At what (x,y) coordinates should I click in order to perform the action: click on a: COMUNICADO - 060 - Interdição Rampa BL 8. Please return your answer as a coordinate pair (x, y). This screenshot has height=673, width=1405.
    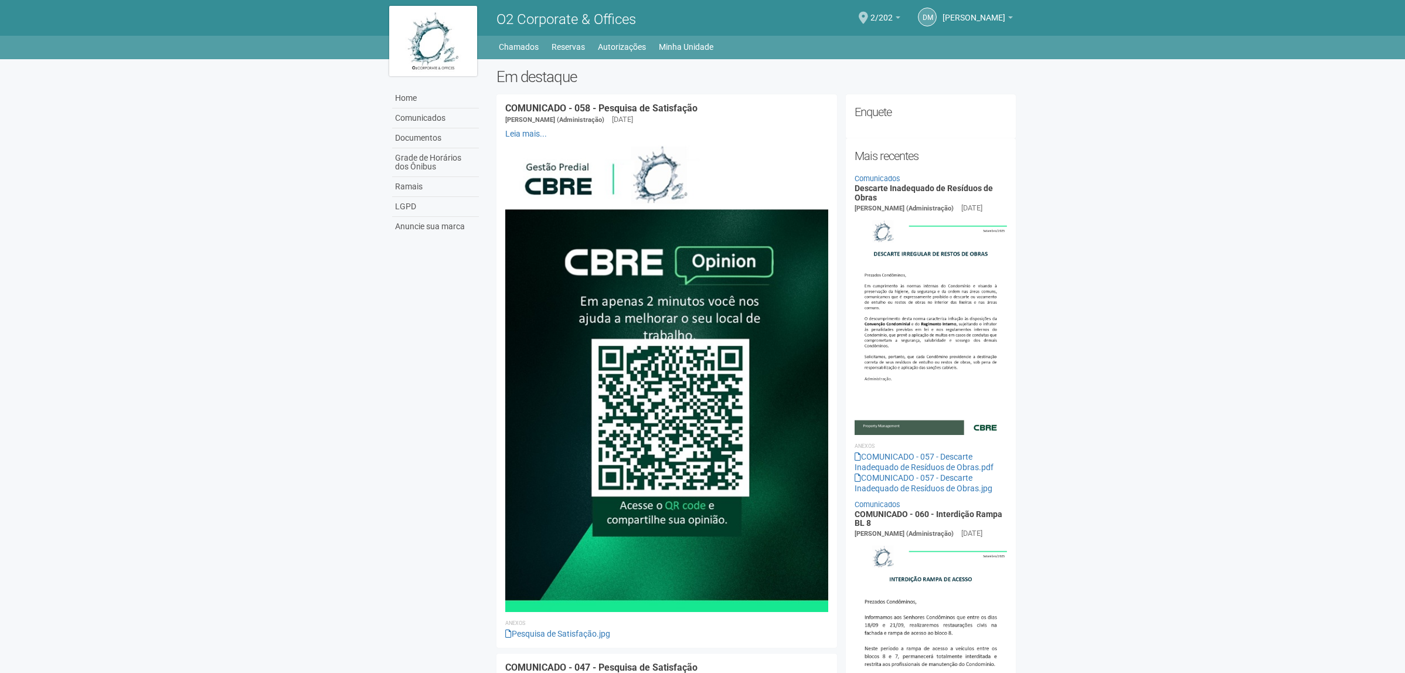
    Looking at the image, I should click on (928, 518).